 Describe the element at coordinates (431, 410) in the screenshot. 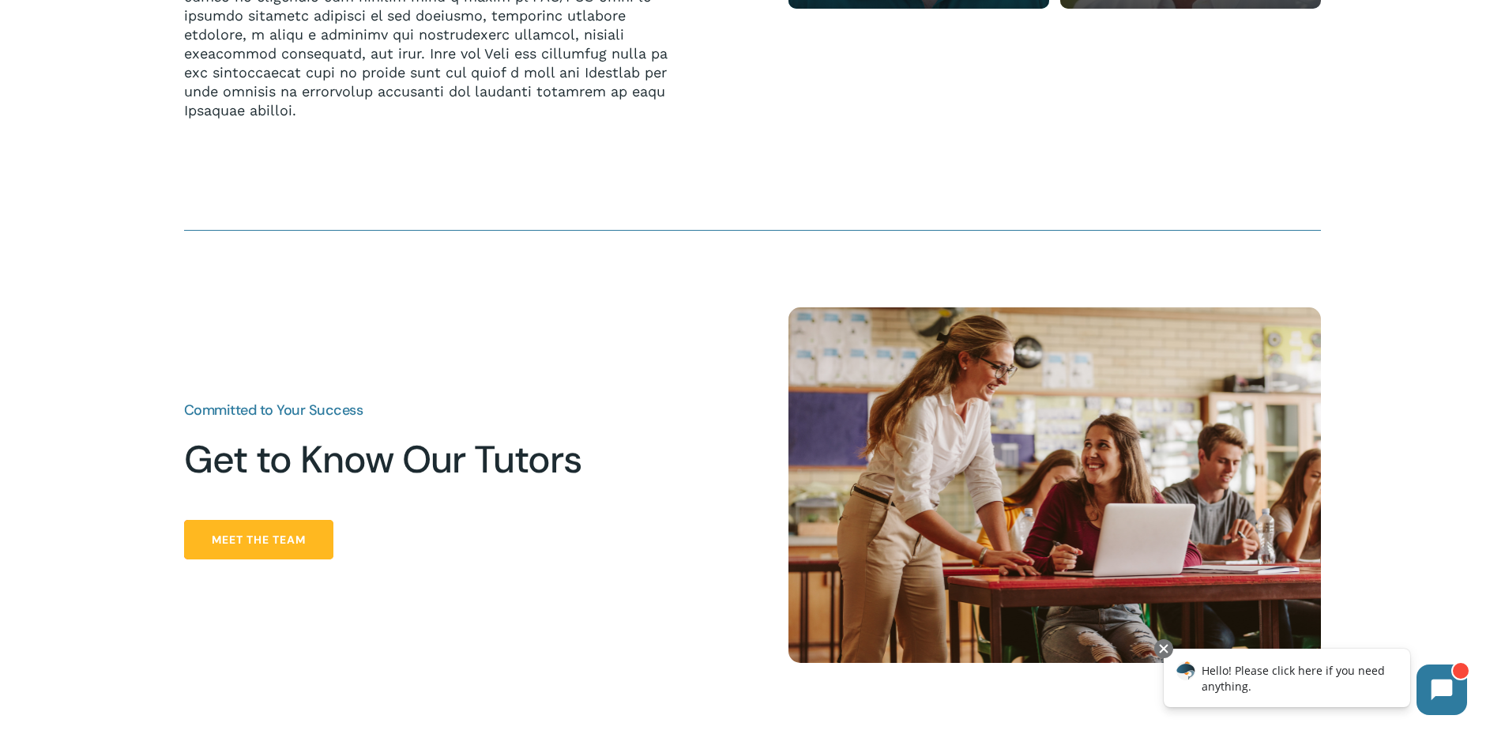

I see `h3: Committed to Your Success` at that location.